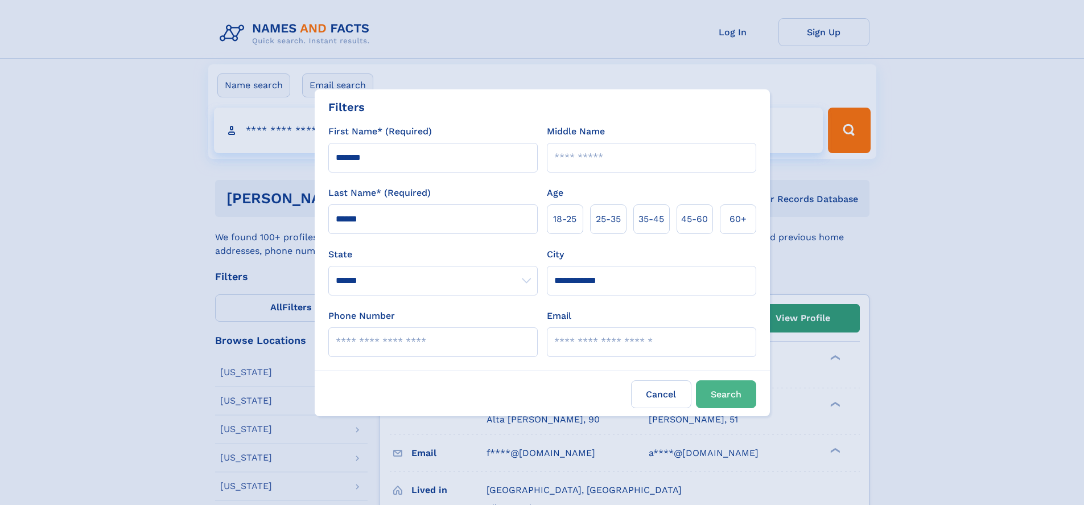 Image resolution: width=1084 pixels, height=505 pixels. What do you see at coordinates (380, 193) in the screenshot?
I see `label: Last Name* (Required)` at bounding box center [380, 193].